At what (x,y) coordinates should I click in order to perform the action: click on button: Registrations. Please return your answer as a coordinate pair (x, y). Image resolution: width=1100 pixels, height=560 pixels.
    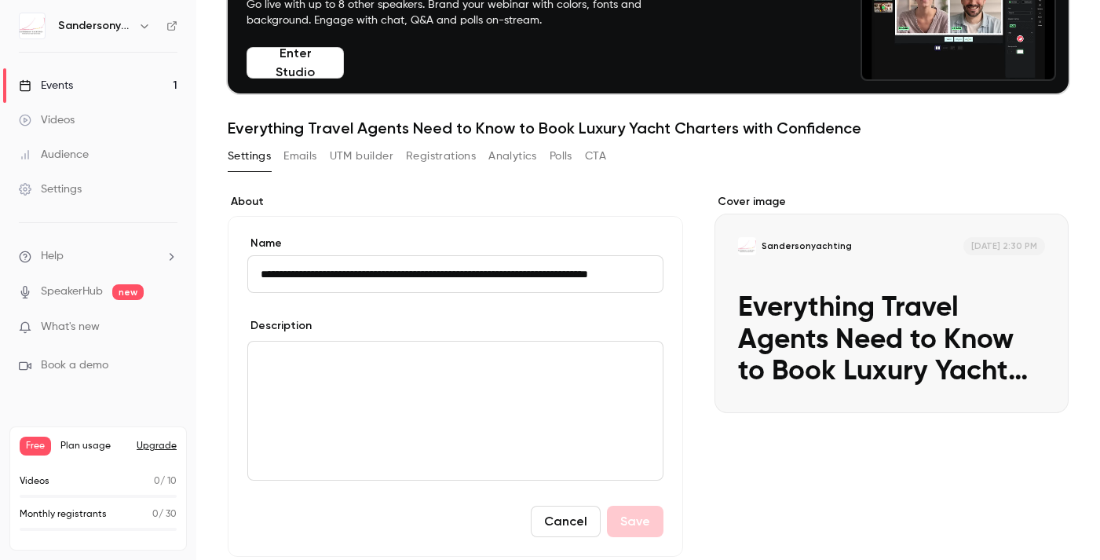
    Looking at the image, I should click on (440, 156).